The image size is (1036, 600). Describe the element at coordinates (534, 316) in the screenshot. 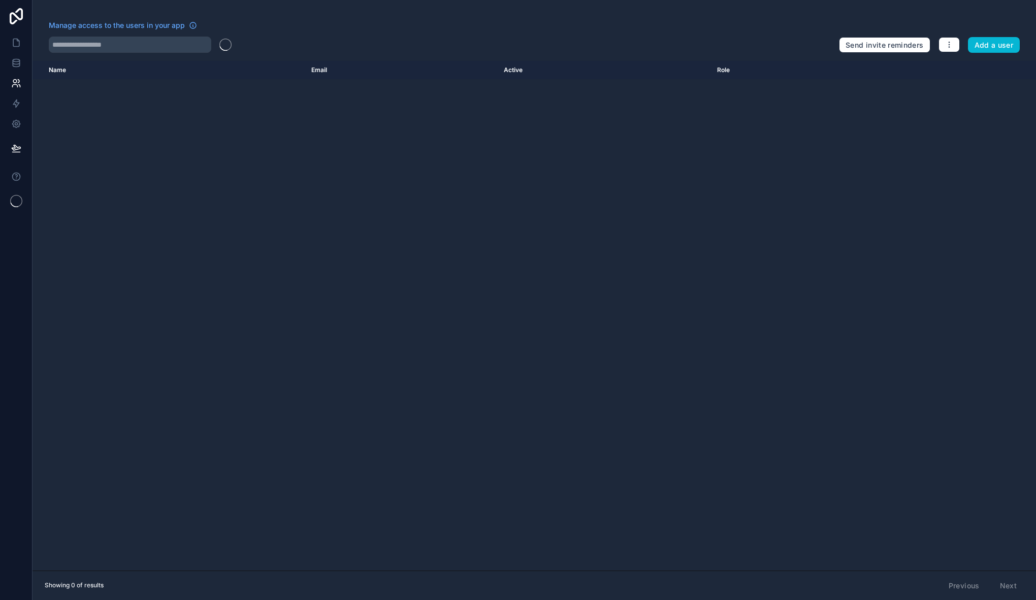

I see `div: scrollable content` at that location.